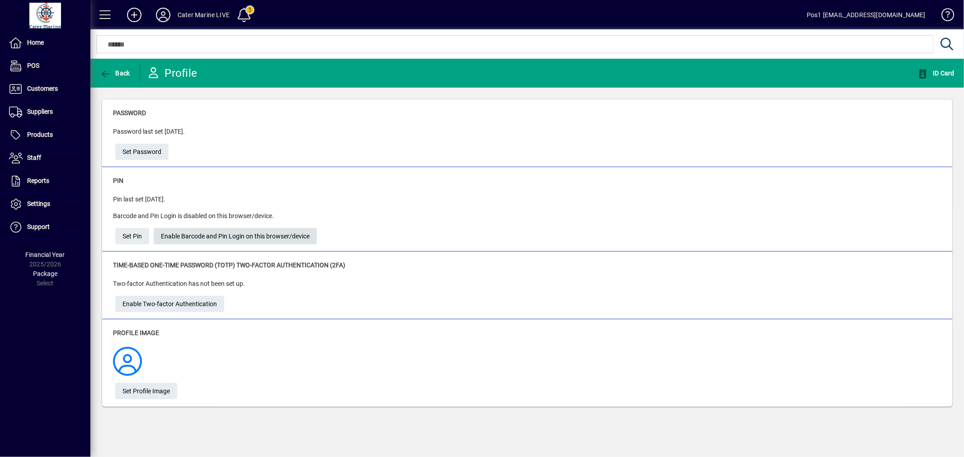 The height and width of the screenshot is (457, 964). What do you see at coordinates (936, 73) in the screenshot?
I see `span: ID Card` at bounding box center [936, 73].